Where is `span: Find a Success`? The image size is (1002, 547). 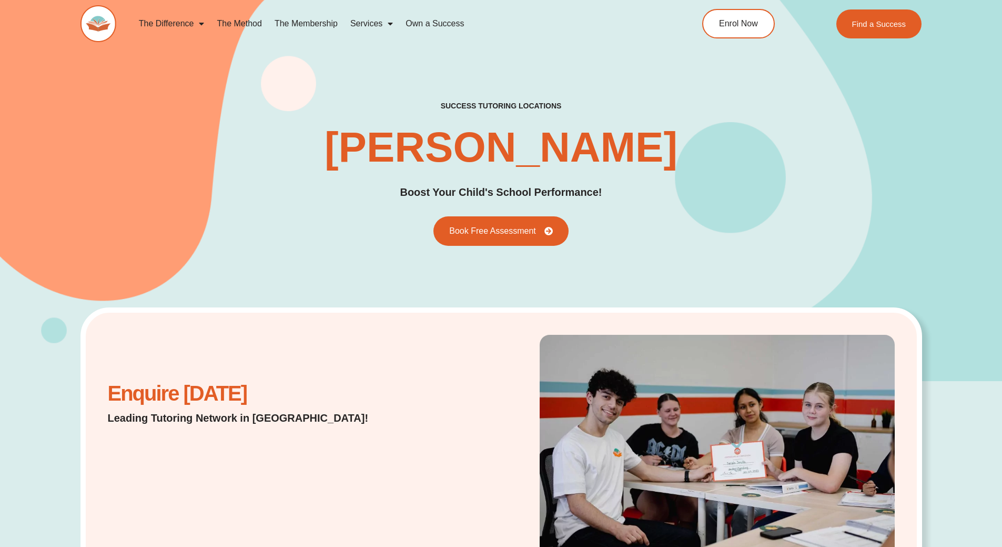
span: Find a Success is located at coordinates (879, 24).